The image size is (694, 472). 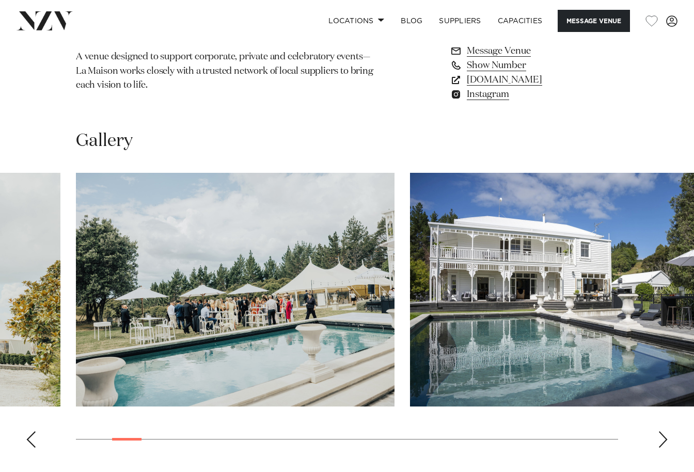 I want to click on a: Instagram, so click(x=534, y=94).